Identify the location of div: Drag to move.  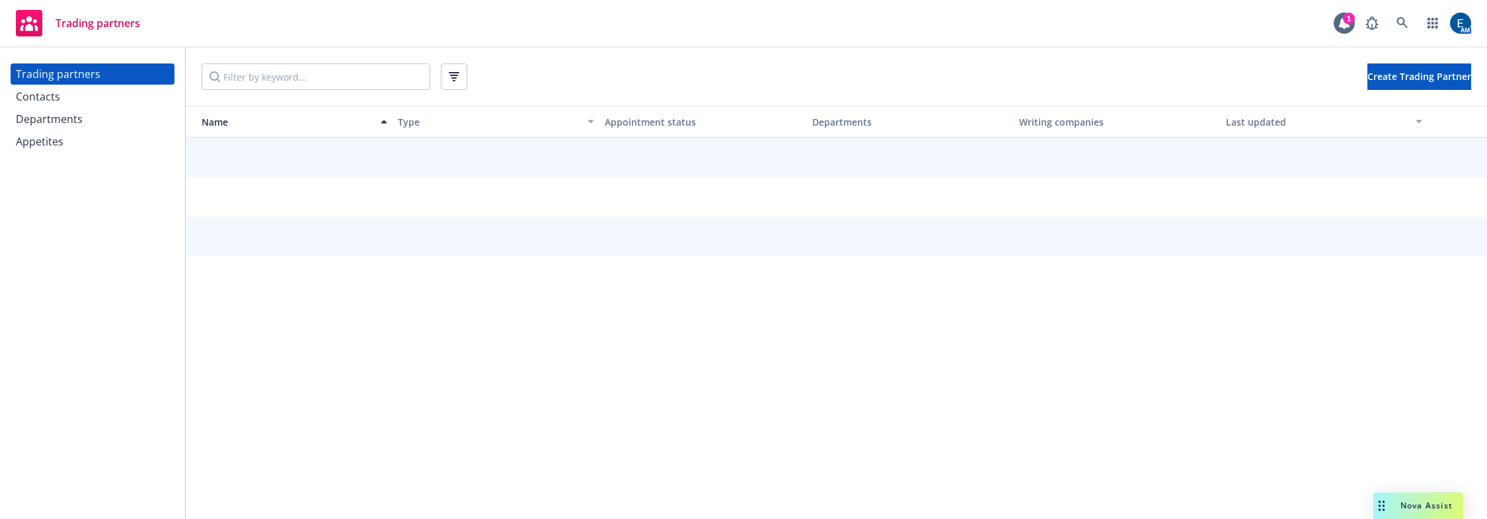
(1381, 506).